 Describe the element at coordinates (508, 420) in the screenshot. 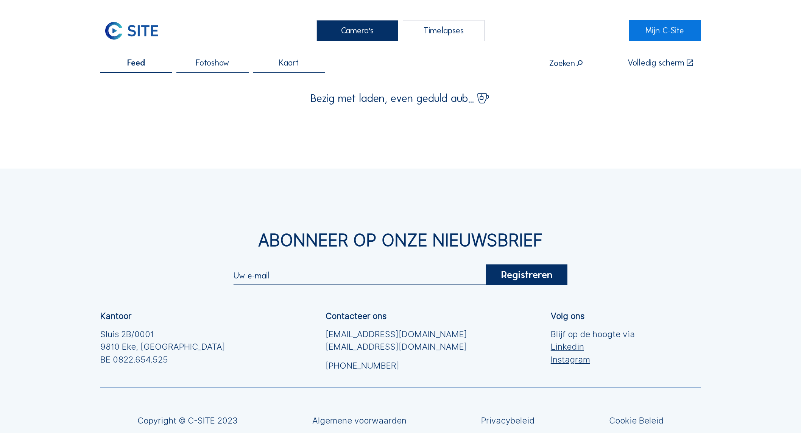

I see `a: Privacybeleid` at that location.